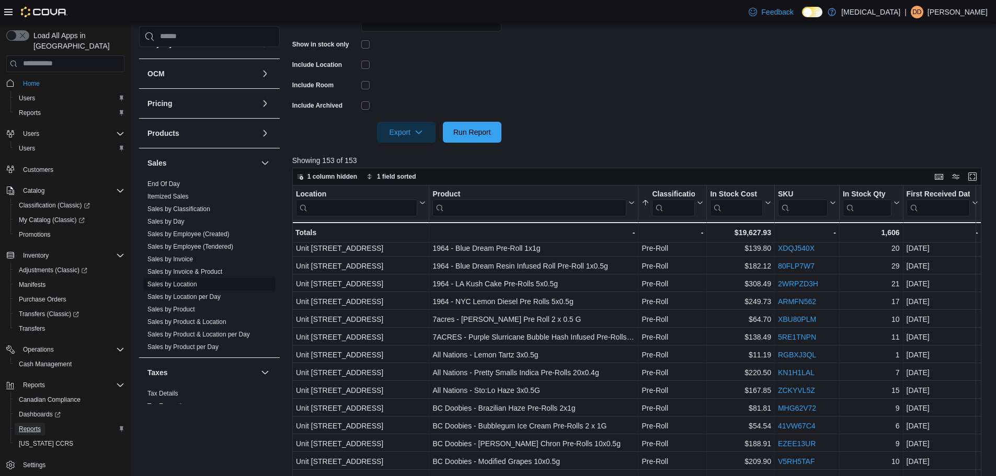 The width and height of the screenshot is (996, 476). What do you see at coordinates (65, 83) in the screenshot?
I see `button: Home` at bounding box center [65, 83].